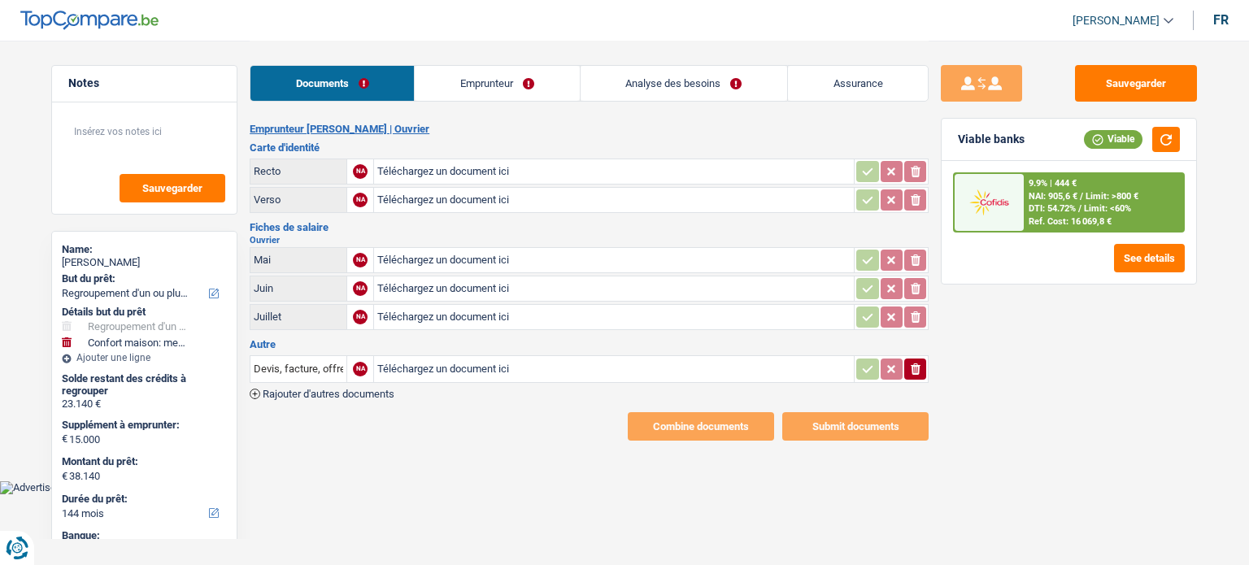 The width and height of the screenshot is (1249, 565). Describe the element at coordinates (142, 279) in the screenshot. I see `label: But du prêt:` at that location.